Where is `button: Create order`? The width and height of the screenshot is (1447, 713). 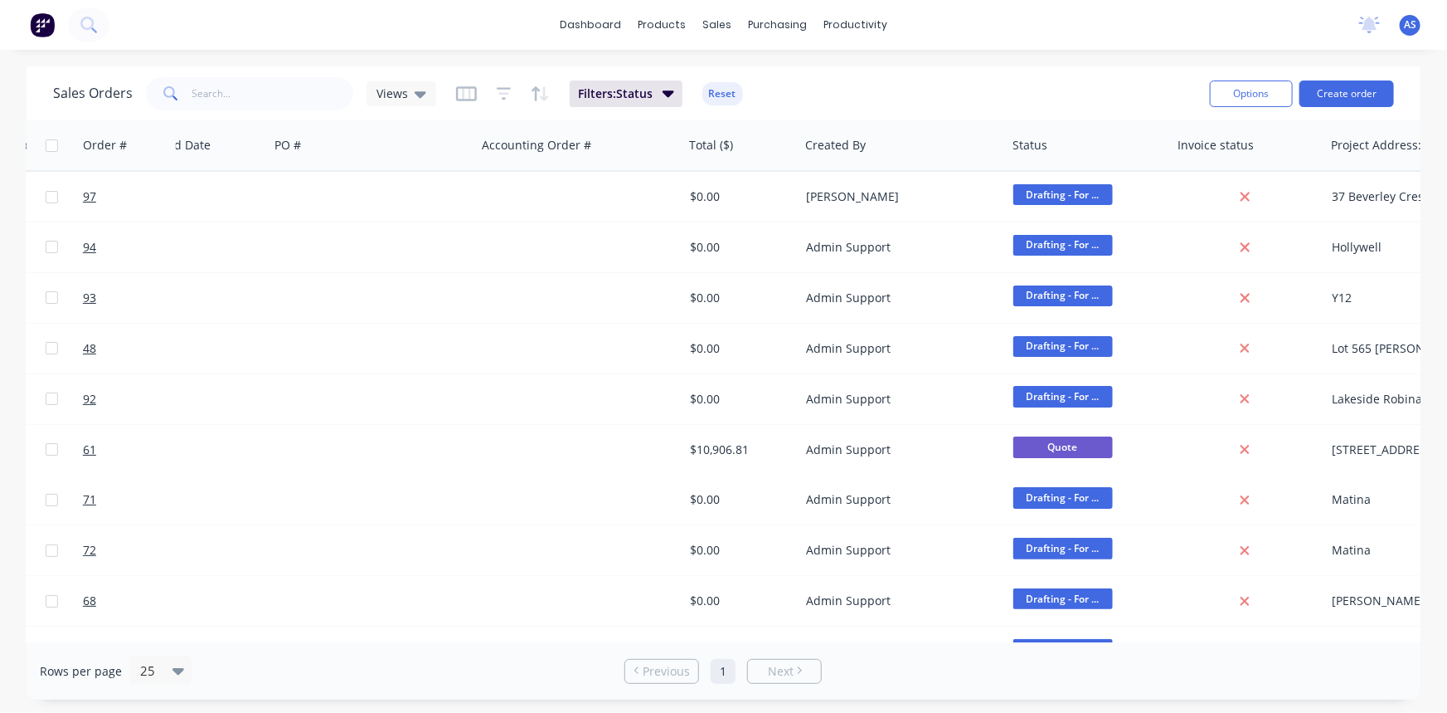
button: Create order is located at coordinates (1347, 94).